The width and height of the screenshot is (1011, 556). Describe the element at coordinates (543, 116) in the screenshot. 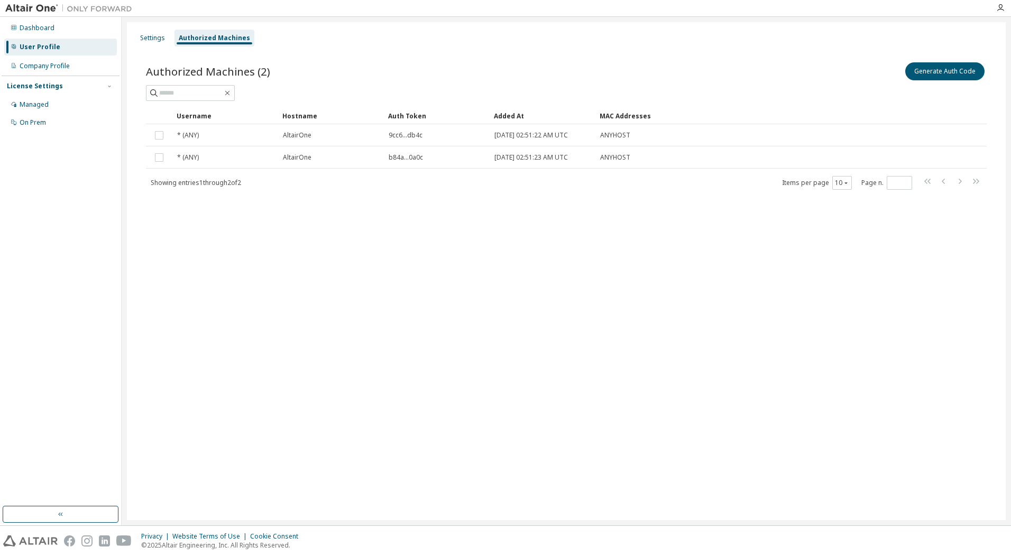

I see `div: Added At` at that location.